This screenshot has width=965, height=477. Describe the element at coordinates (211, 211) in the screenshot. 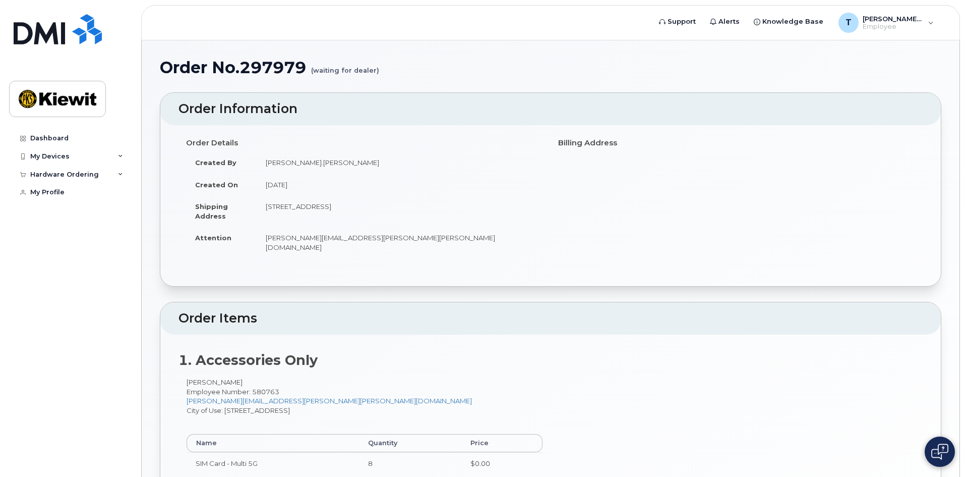

I see `strong: Shipping Address` at that location.